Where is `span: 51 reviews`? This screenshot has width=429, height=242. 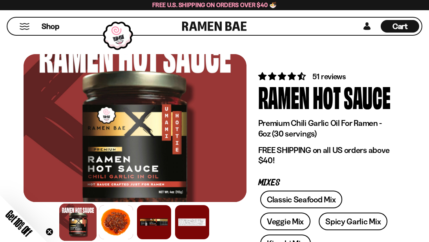
span: 51 reviews is located at coordinates (329, 77).